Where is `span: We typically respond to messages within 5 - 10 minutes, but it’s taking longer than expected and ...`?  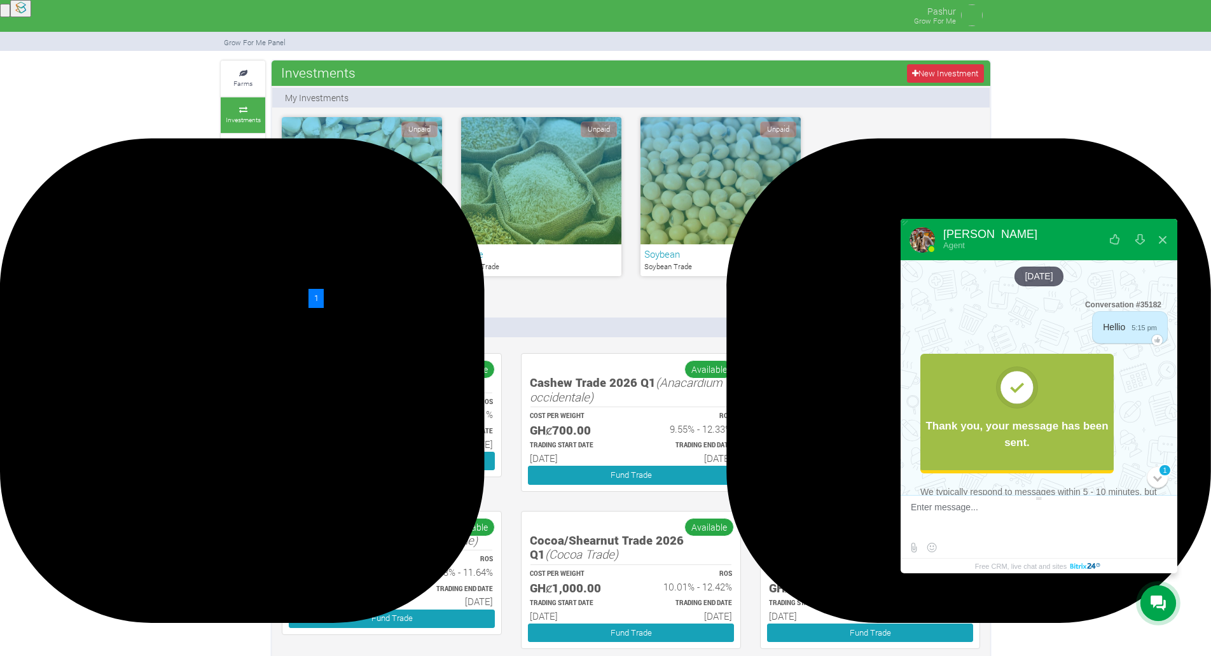
span: We typically respond to messages within 5 - 10 minutes, but it’s taking longer than expected and ... is located at coordinates (1038, 509).